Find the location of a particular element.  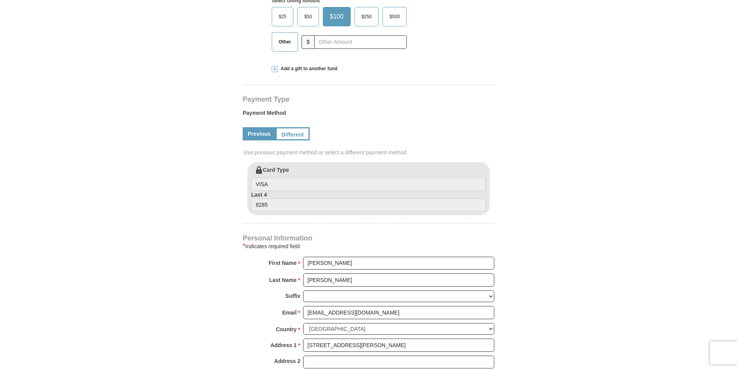

span: $250 is located at coordinates (367, 17).